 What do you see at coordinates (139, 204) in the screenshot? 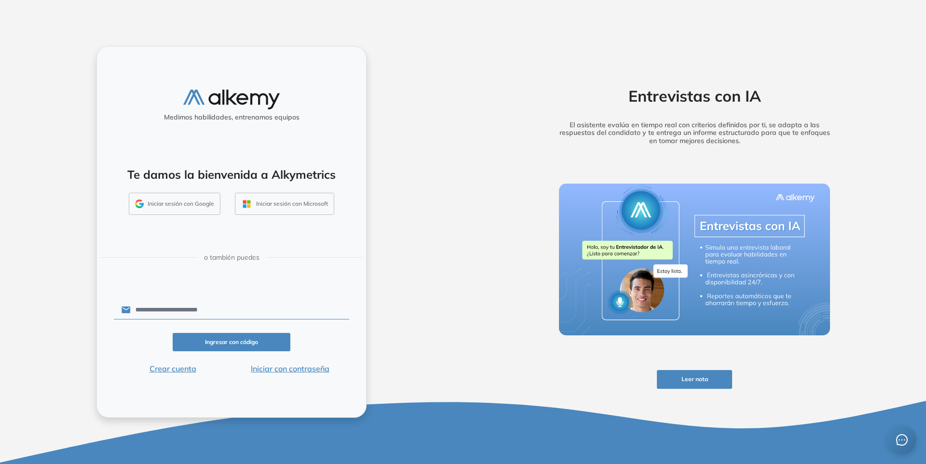
I see `img: GMAIL_ICON` at bounding box center [139, 204].